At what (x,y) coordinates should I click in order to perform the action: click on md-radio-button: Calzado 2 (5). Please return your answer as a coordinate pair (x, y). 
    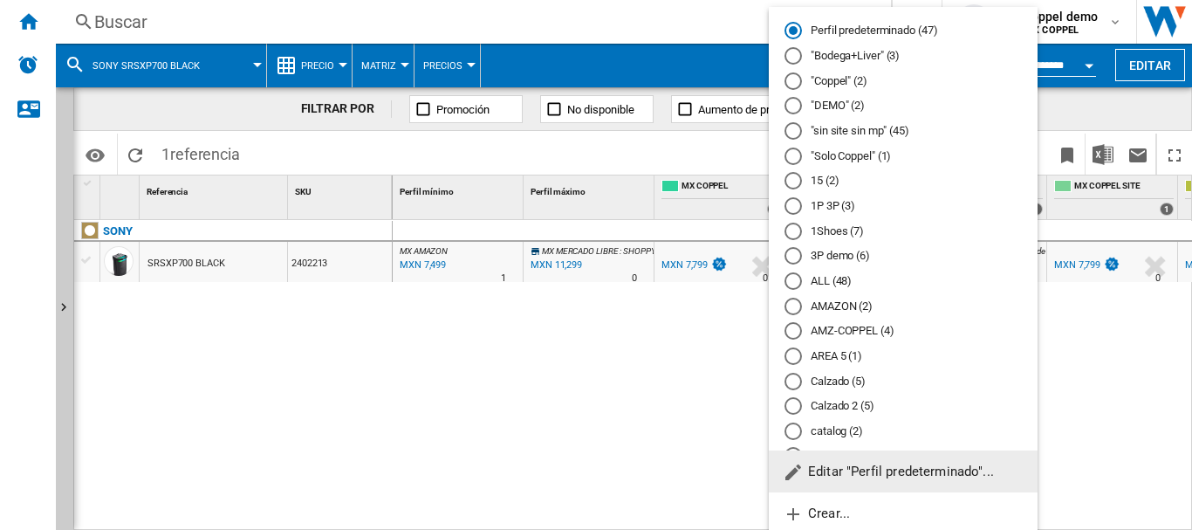
    Looking at the image, I should click on (903, 406).